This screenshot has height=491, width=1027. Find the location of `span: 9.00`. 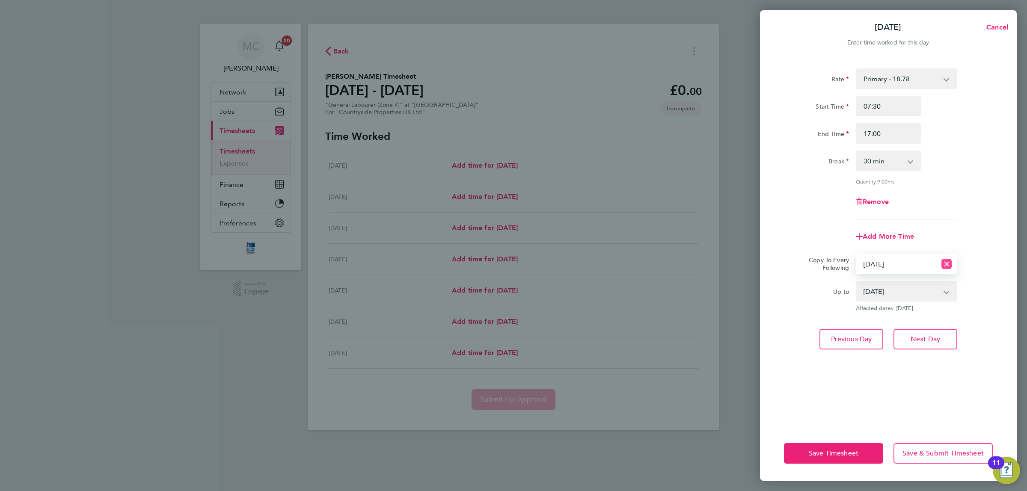

span: 9.00 is located at coordinates (883, 182).